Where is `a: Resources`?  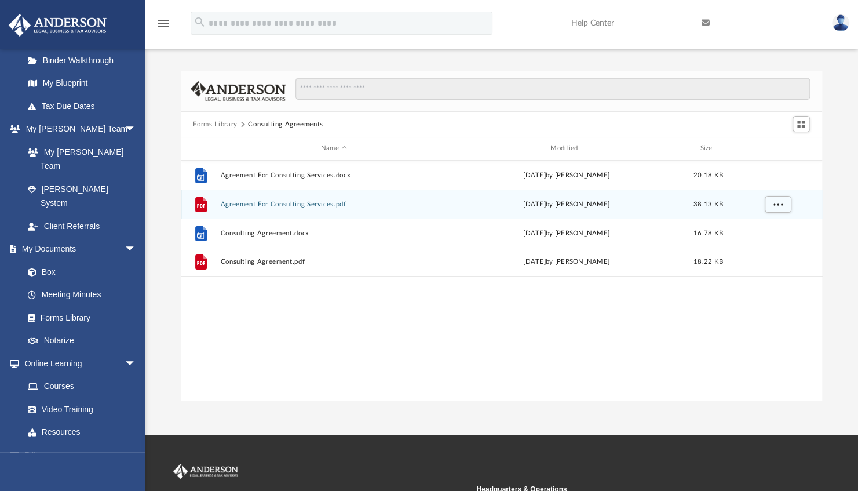
a: Resources is located at coordinates (82, 432).